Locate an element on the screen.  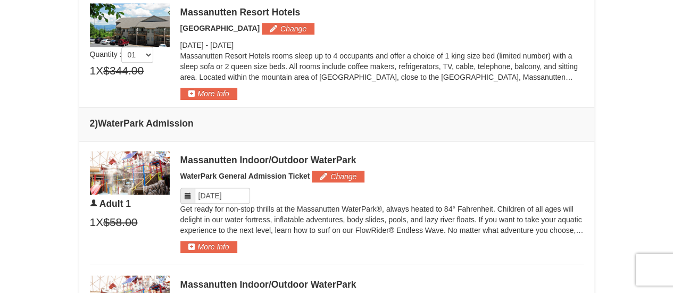
p: Massanutten Resort Hotels rooms sleep up to 4 occupants and offer a choice of 1 king size bed (li... is located at coordinates (382, 66).